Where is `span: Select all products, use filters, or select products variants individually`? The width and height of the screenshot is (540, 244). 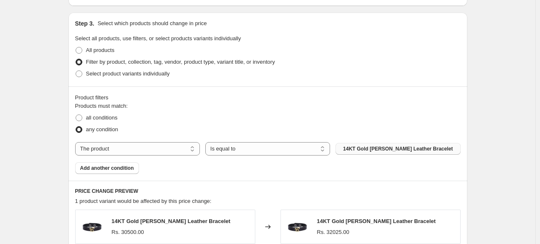
span: Select all products, use filters, or select products variants individually is located at coordinates (158, 38).